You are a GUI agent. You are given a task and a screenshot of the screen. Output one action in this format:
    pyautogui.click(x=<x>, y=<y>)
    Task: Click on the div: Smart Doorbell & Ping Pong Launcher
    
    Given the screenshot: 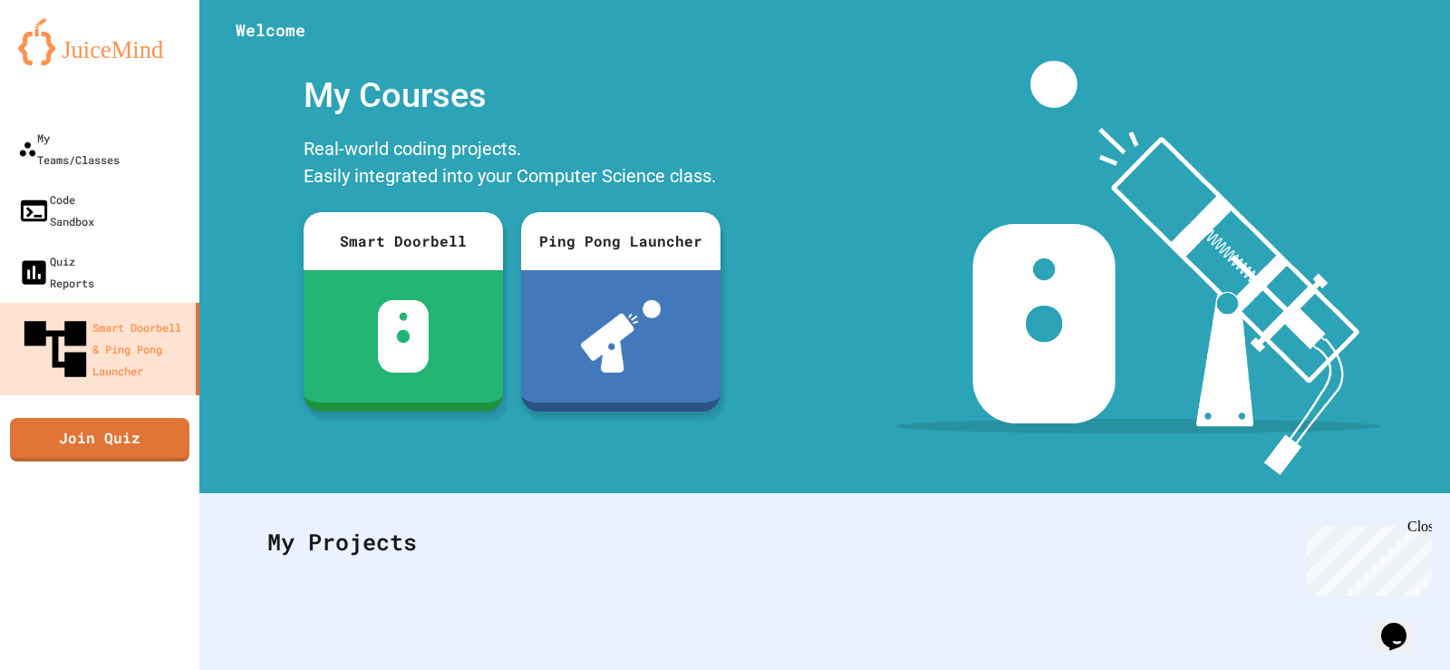 What is the action you would take?
    pyautogui.click(x=103, y=349)
    